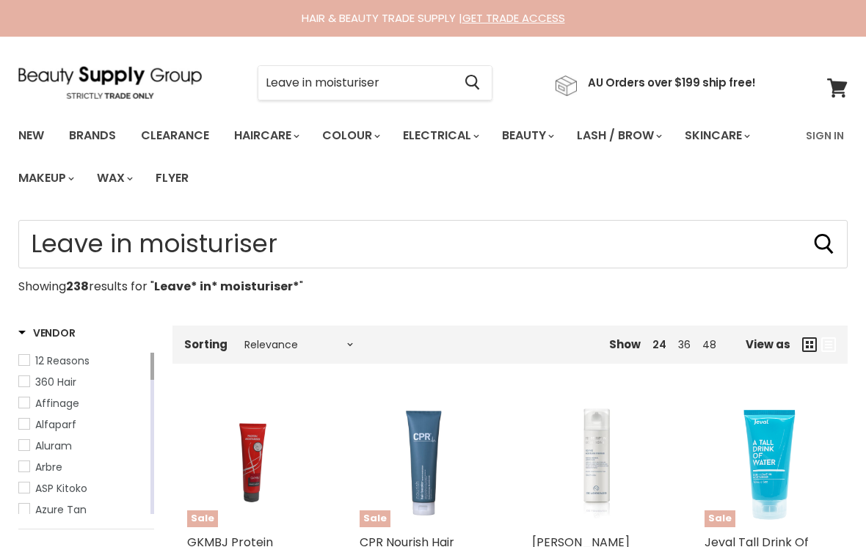 Image resolution: width=866 pixels, height=547 pixels. I want to click on a: Clearance, so click(175, 136).